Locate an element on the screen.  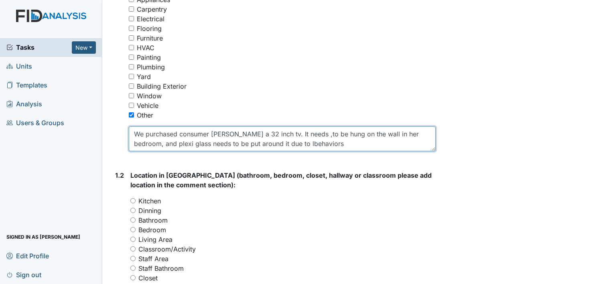
span: Templates is located at coordinates (27, 85).